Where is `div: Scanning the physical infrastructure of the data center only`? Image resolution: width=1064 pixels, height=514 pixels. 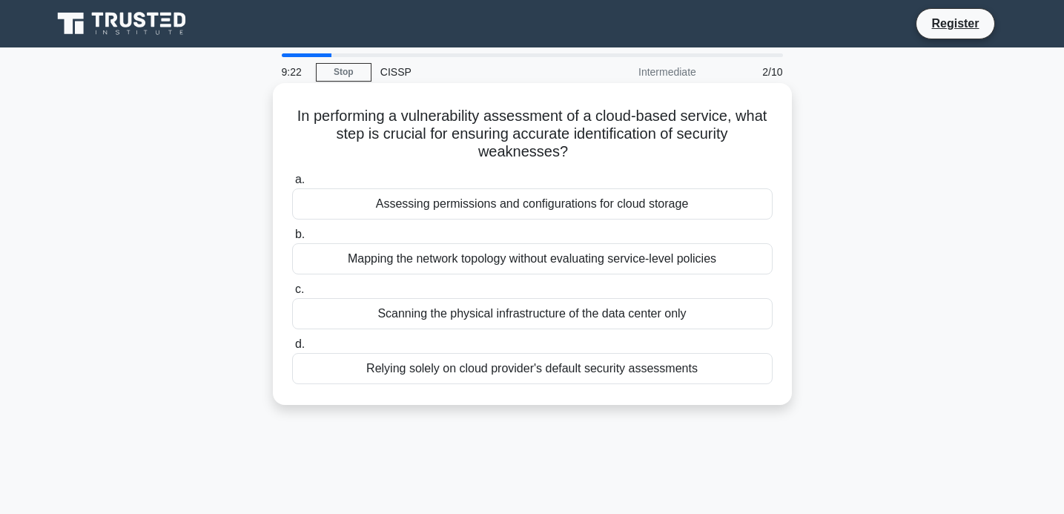 div: Scanning the physical infrastructure of the data center only is located at coordinates (532, 314).